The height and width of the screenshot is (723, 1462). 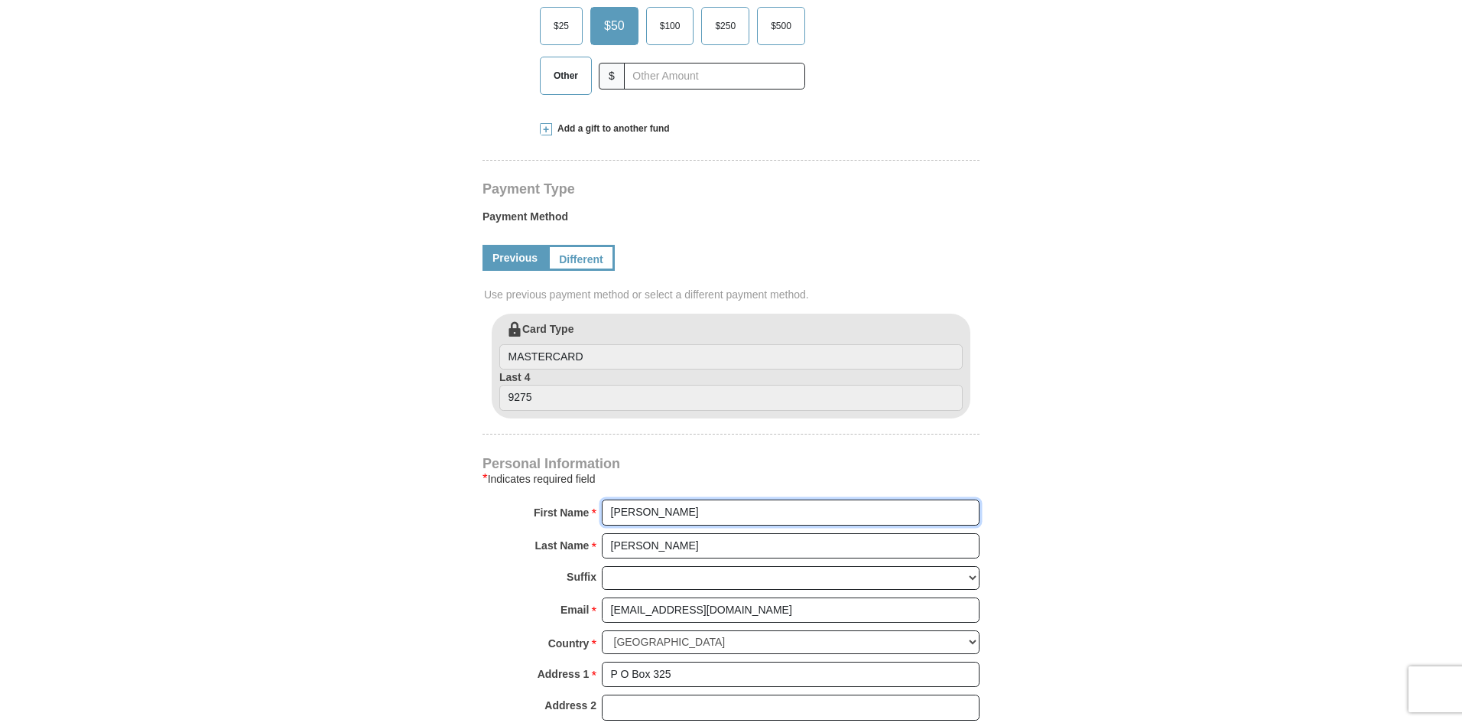 What do you see at coordinates (561, 26) in the screenshot?
I see `span: $25` at bounding box center [561, 26].